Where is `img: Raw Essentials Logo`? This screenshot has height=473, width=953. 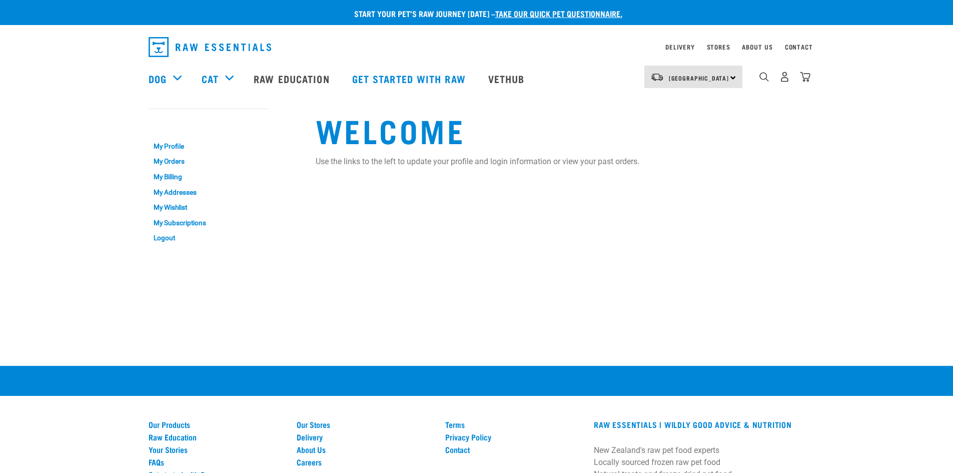
img: Raw Essentials Logo is located at coordinates (210, 47).